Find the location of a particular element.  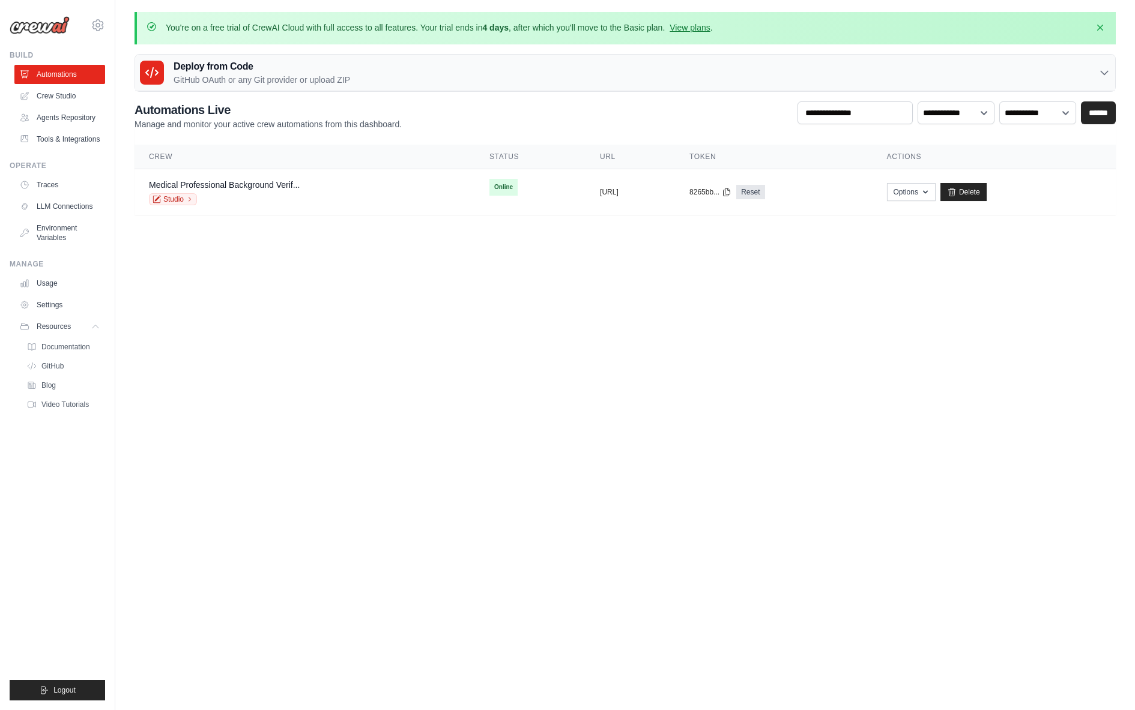

a: View plans is located at coordinates (689, 28).